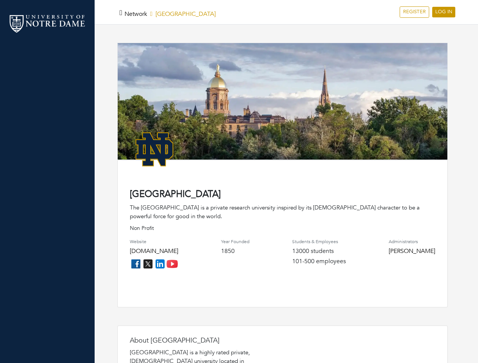 Image resolution: width=478 pixels, height=363 pixels. Describe the element at coordinates (154, 242) in the screenshot. I see `h4: Website` at that location.